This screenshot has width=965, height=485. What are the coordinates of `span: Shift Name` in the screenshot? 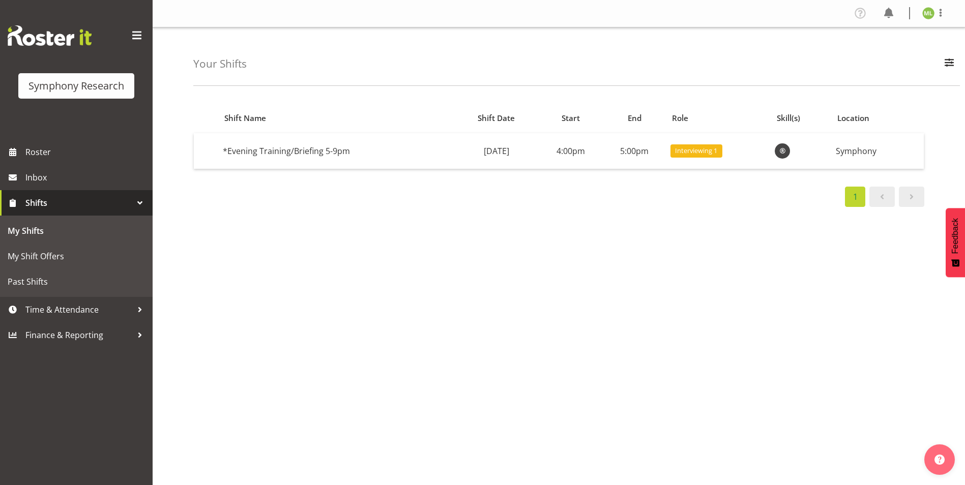 It's located at (245, 118).